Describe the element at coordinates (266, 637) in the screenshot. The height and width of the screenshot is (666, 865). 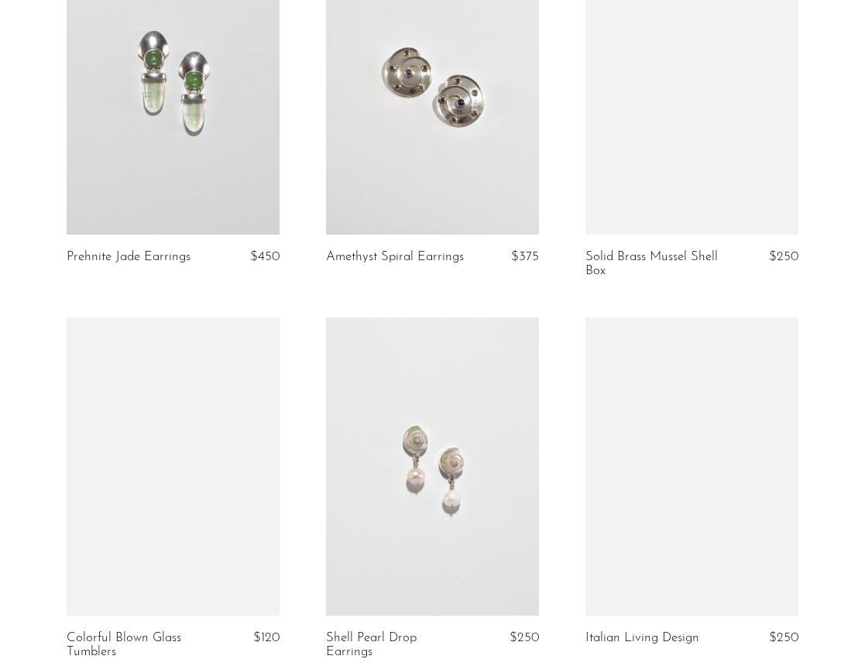
I see `span: $120` at that location.